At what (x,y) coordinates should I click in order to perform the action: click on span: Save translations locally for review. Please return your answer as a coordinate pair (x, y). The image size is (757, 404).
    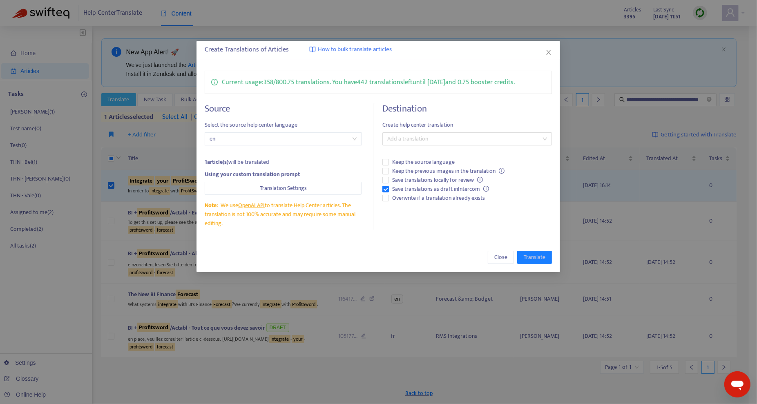
    Looking at the image, I should click on (438, 180).